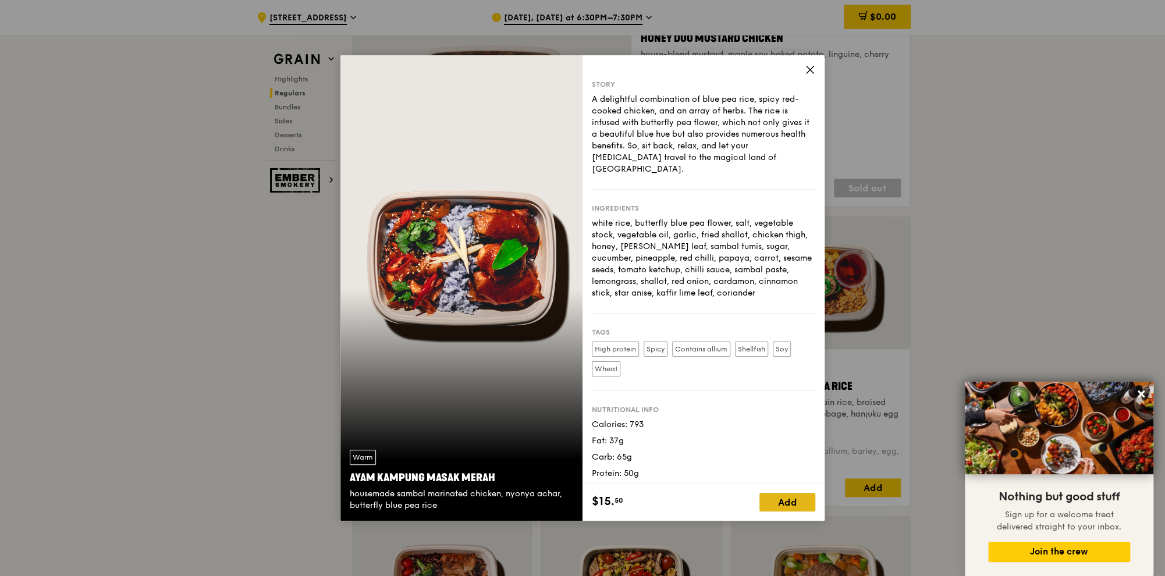 This screenshot has width=1165, height=576. What do you see at coordinates (606, 369) in the screenshot?
I see `label: Wheat` at bounding box center [606, 369].